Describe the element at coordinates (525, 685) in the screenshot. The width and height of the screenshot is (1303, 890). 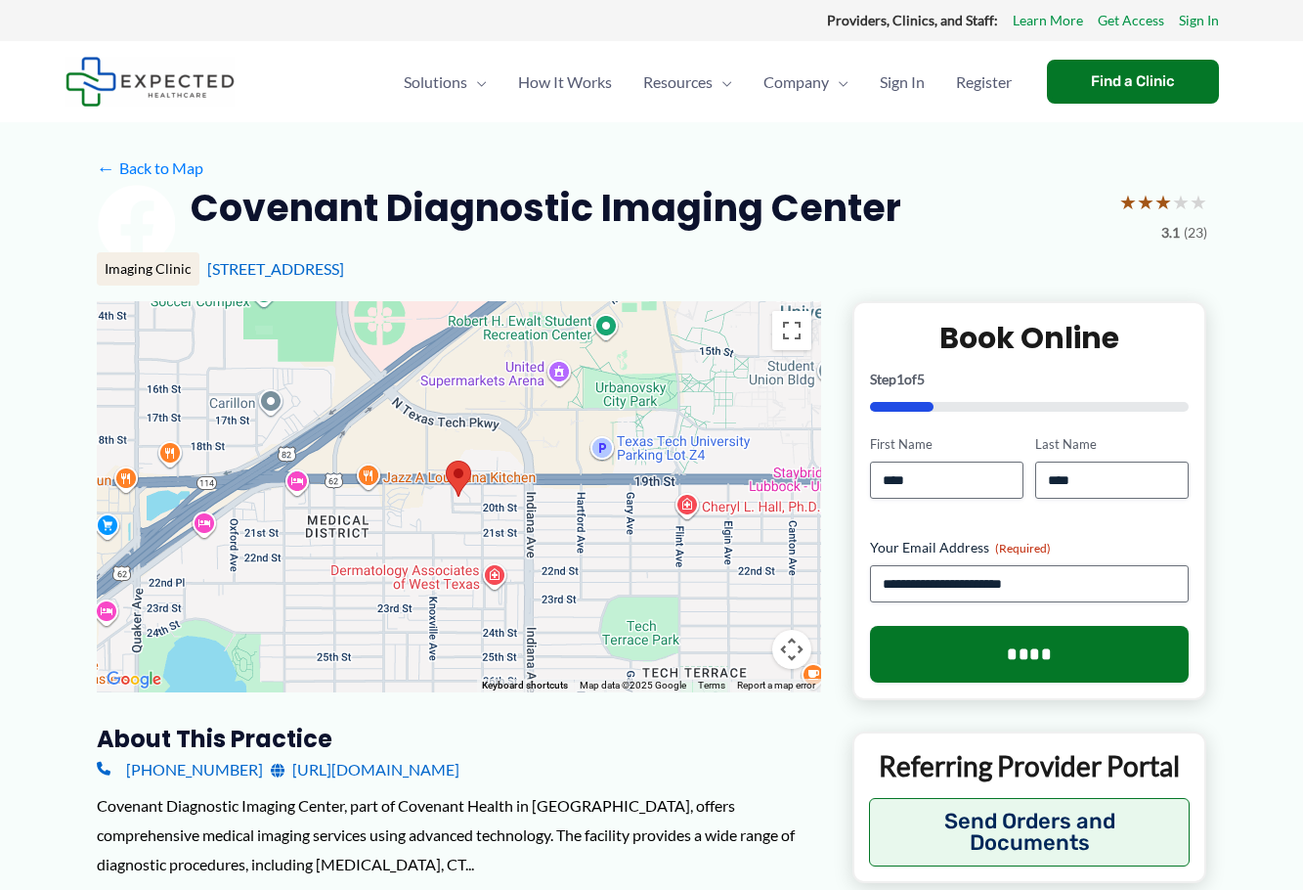
I see `button: Keyboard shortcuts` at that location.